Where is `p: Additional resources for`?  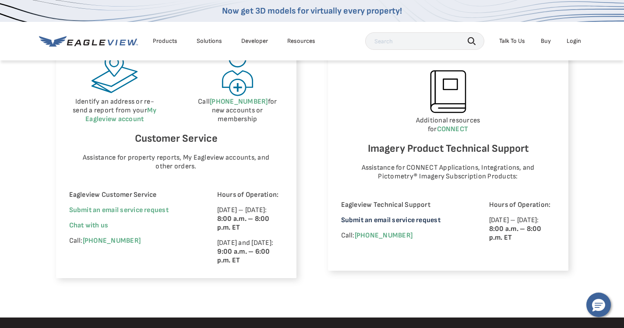 p: Additional resources for is located at coordinates (448, 125).